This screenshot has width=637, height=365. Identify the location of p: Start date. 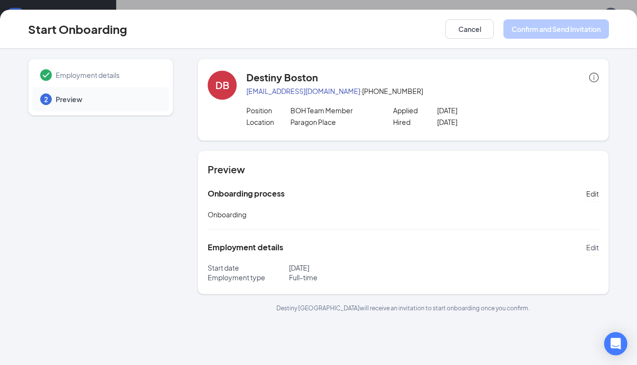
(248, 268).